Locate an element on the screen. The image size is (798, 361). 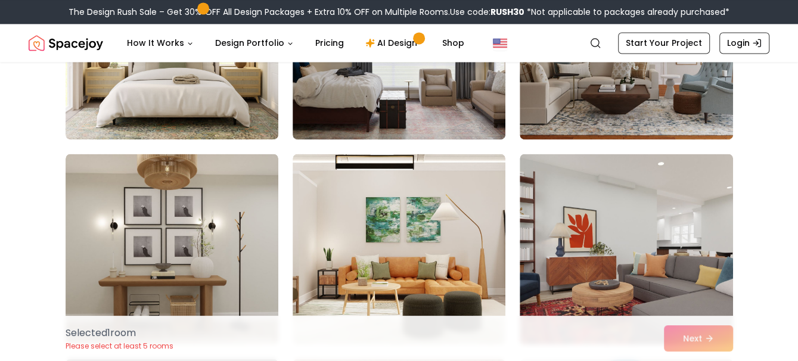
button: Design Portfolio is located at coordinates (254, 43).